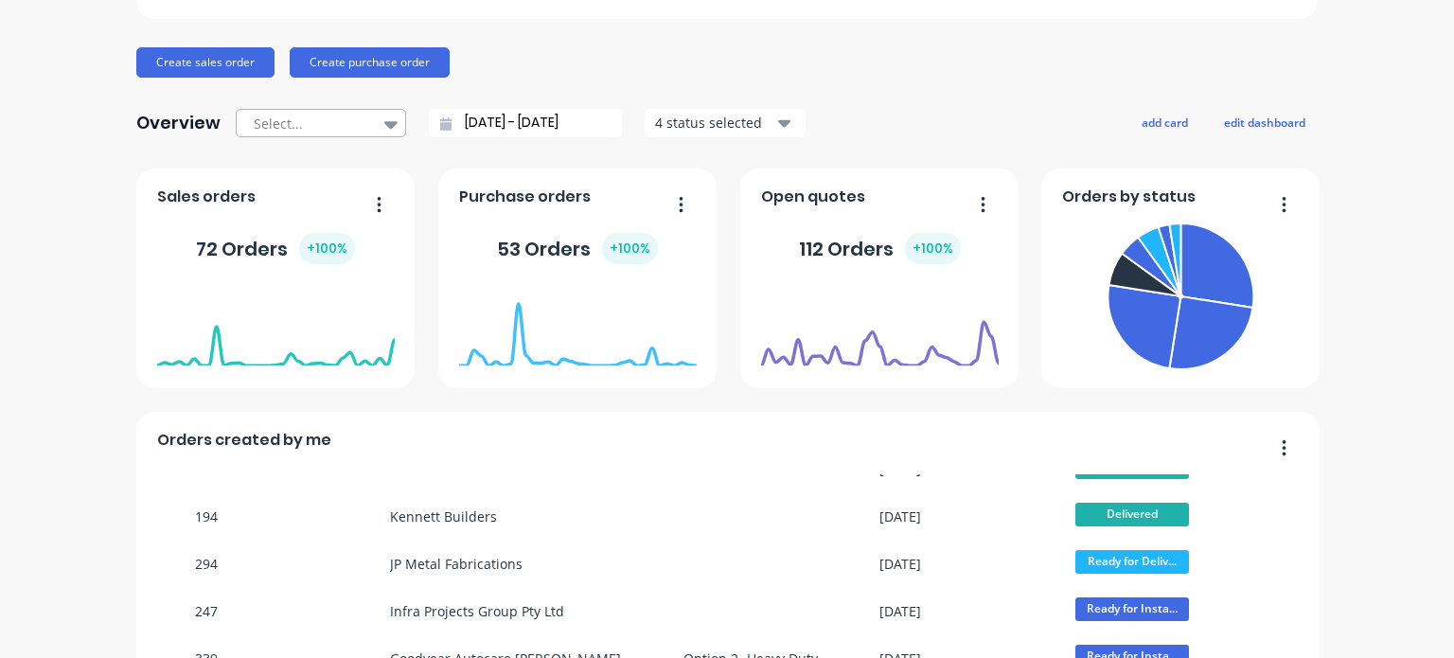  What do you see at coordinates (813, 197) in the screenshot?
I see `span: Open quotes` at bounding box center [813, 197].